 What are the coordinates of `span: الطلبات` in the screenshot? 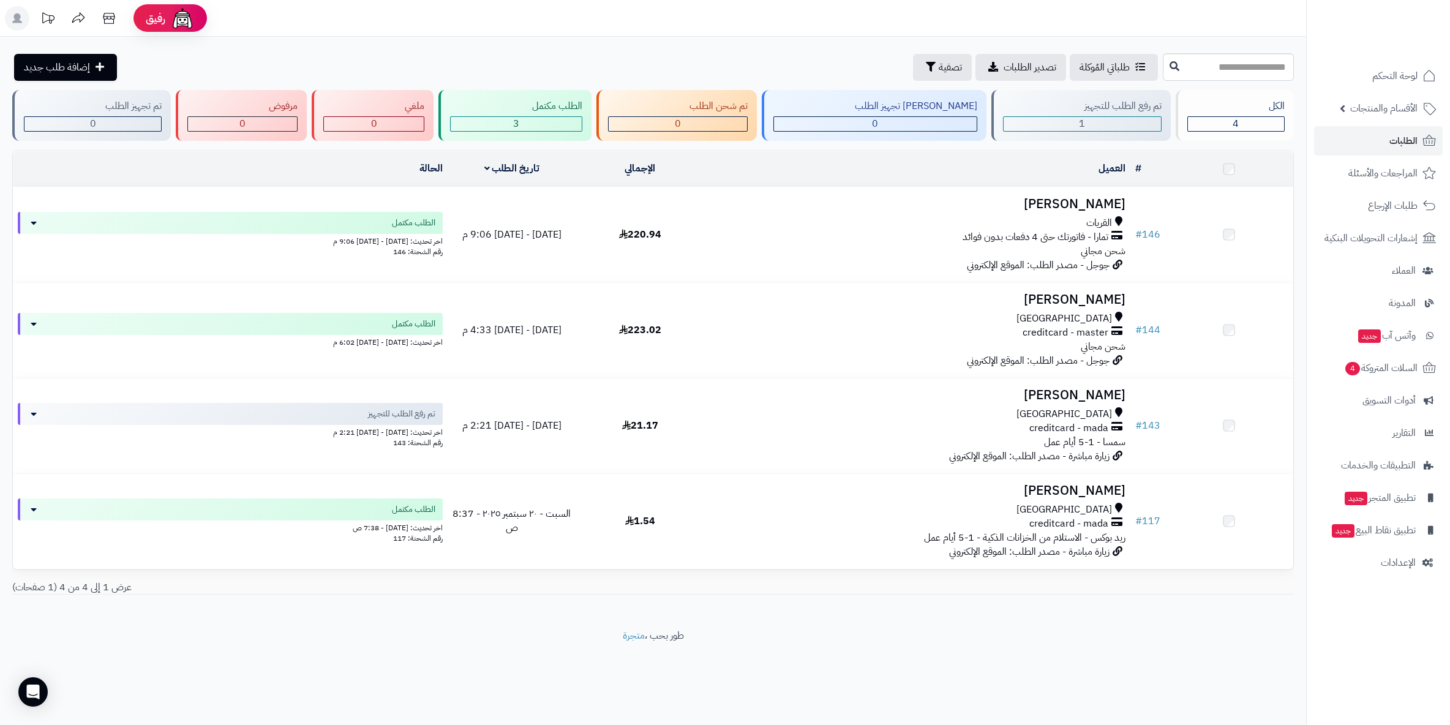 It's located at (1404, 141).